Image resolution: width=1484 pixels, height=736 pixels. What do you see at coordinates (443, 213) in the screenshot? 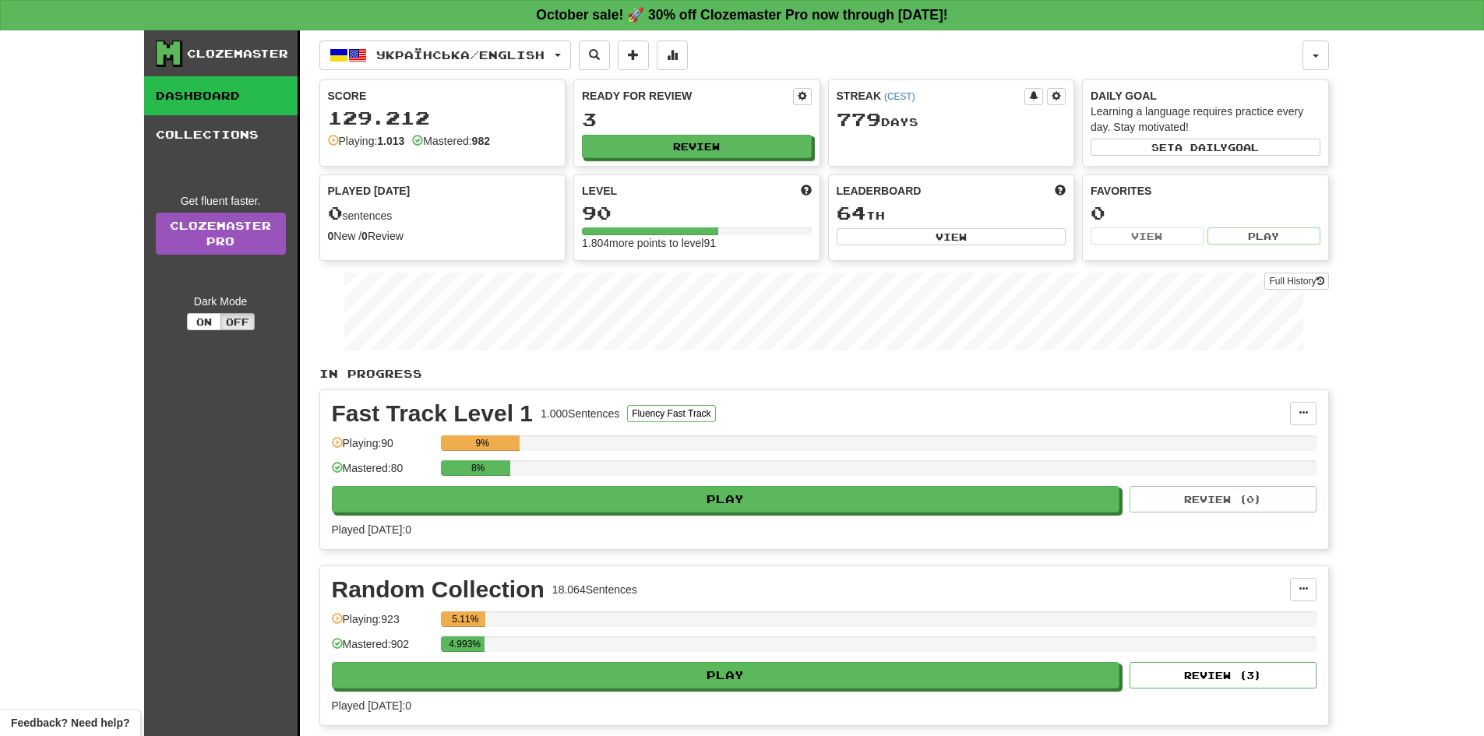
I see `div: sentences` at bounding box center [443, 213].